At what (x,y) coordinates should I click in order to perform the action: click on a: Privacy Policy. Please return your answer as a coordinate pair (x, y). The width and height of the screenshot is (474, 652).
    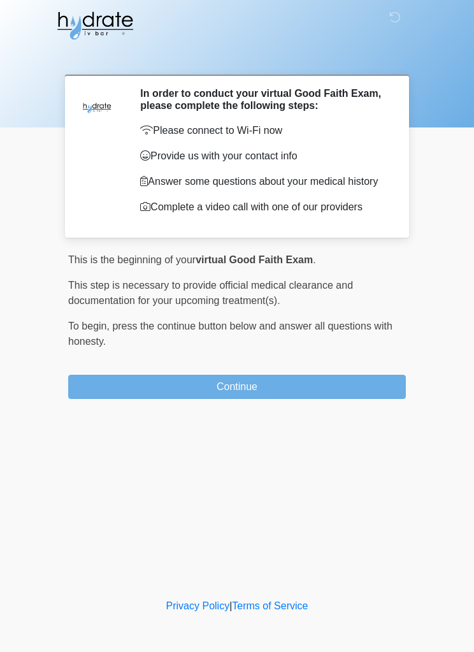
    Looking at the image, I should click on (198, 606).